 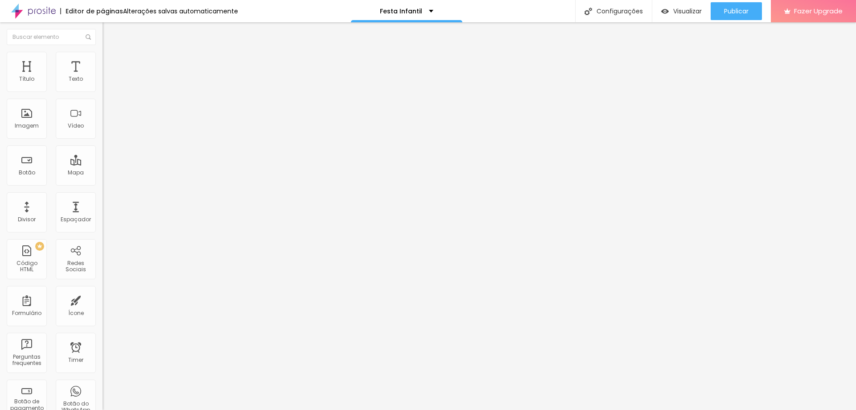 I want to click on div: Formulário, so click(x=27, y=313).